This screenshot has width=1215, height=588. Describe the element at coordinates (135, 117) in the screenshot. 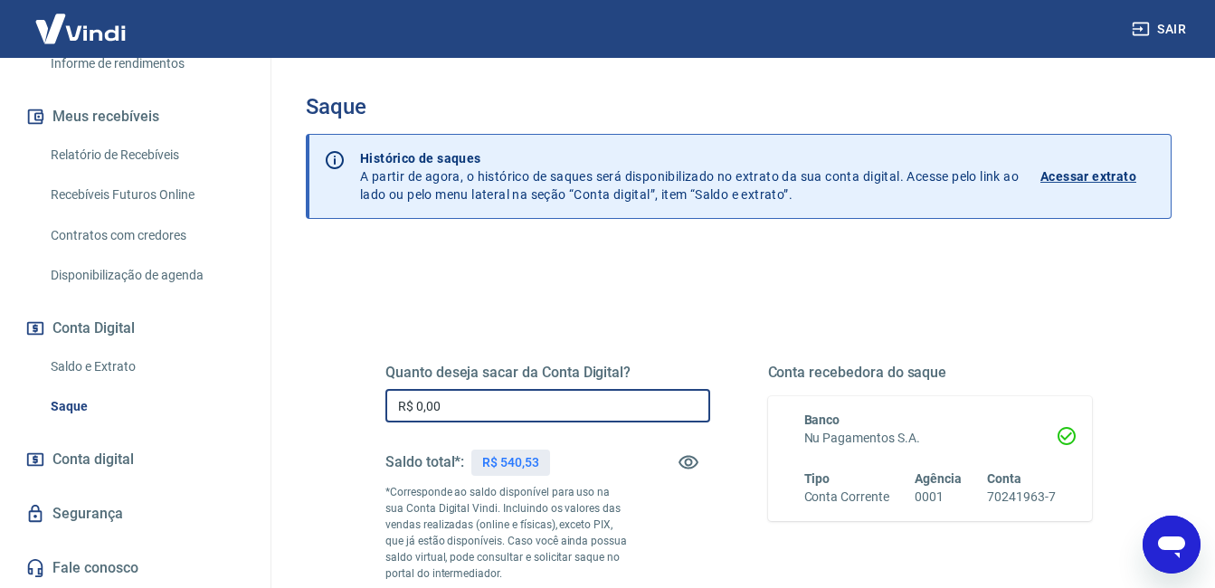

I see `button: Meus recebíveis` at that location.